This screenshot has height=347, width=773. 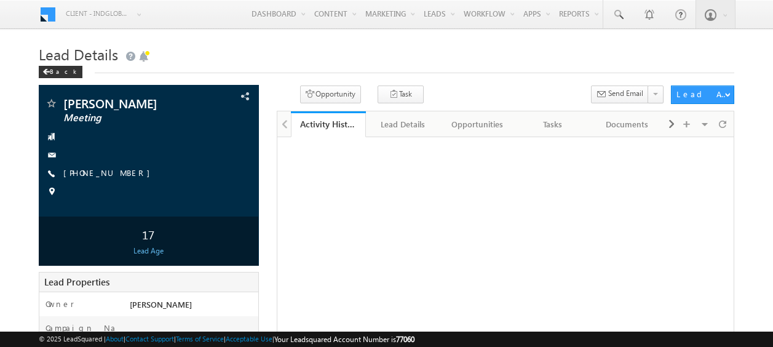 What do you see at coordinates (703, 94) in the screenshot?
I see `div: Lead Actions` at bounding box center [703, 94].